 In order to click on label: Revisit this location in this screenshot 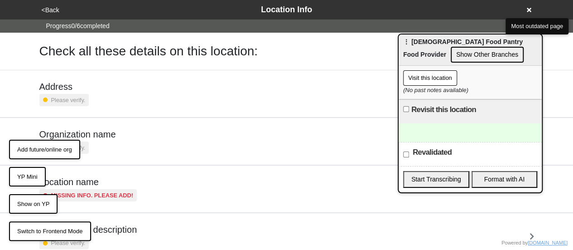, I will do `click(443, 110)`.